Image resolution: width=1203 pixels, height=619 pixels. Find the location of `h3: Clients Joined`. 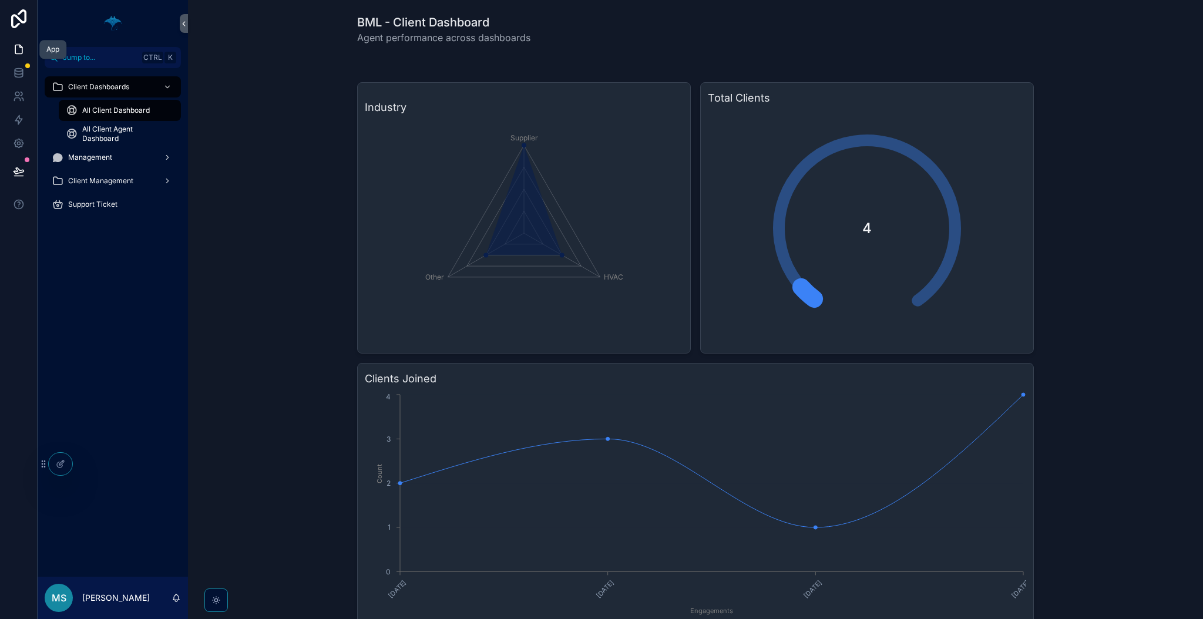

h3: Clients Joined is located at coordinates (696, 379).